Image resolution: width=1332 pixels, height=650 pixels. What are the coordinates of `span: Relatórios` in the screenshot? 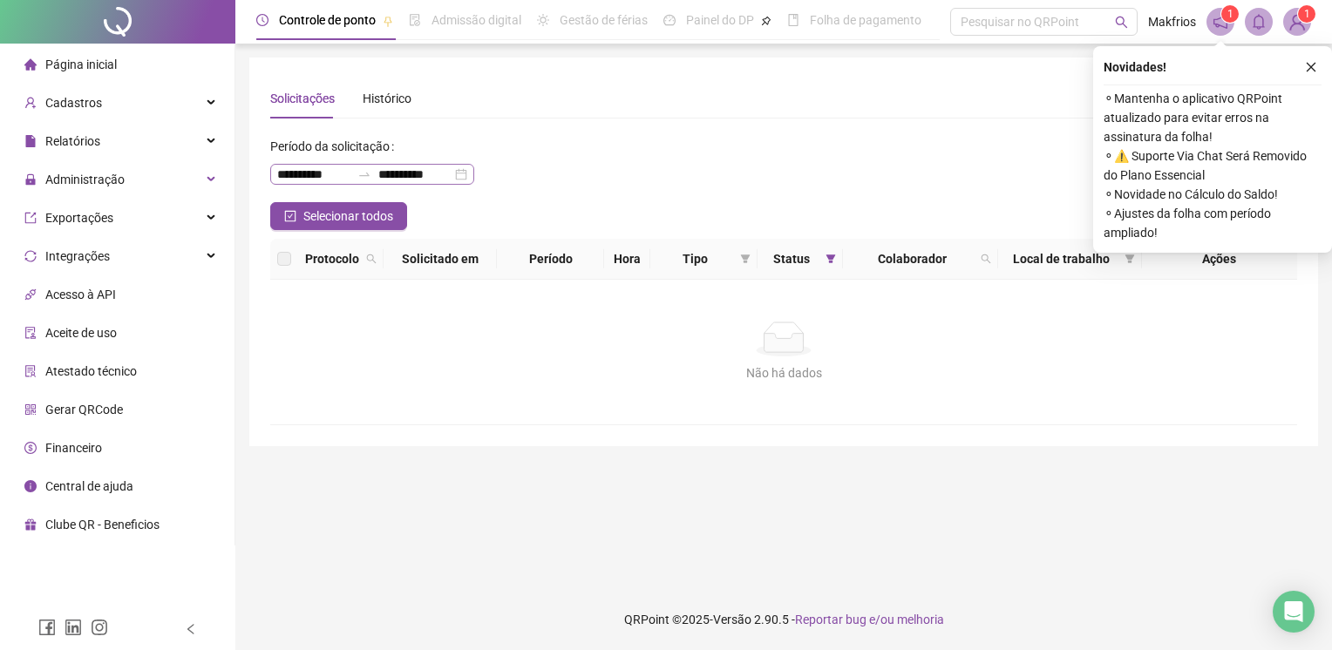 It's located at (72, 141).